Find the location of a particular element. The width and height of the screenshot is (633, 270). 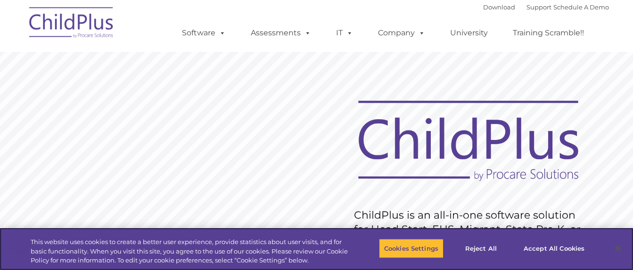

a: Software is located at coordinates (204, 33).